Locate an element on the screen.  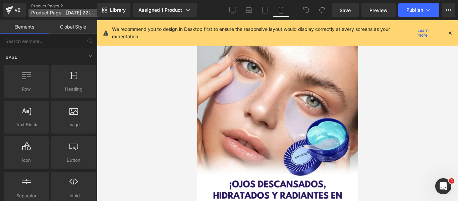
span: 4 is located at coordinates (452, 181).